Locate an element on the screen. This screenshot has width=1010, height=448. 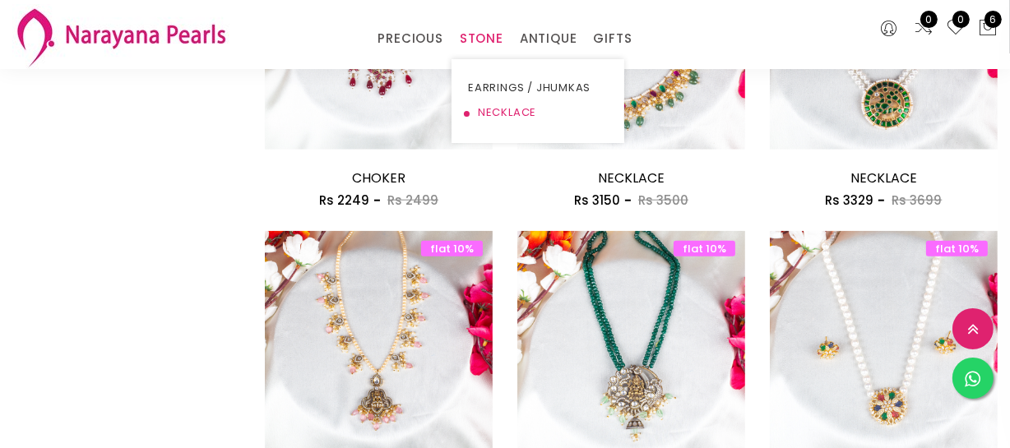
a: GIFTS is located at coordinates (612, 39).